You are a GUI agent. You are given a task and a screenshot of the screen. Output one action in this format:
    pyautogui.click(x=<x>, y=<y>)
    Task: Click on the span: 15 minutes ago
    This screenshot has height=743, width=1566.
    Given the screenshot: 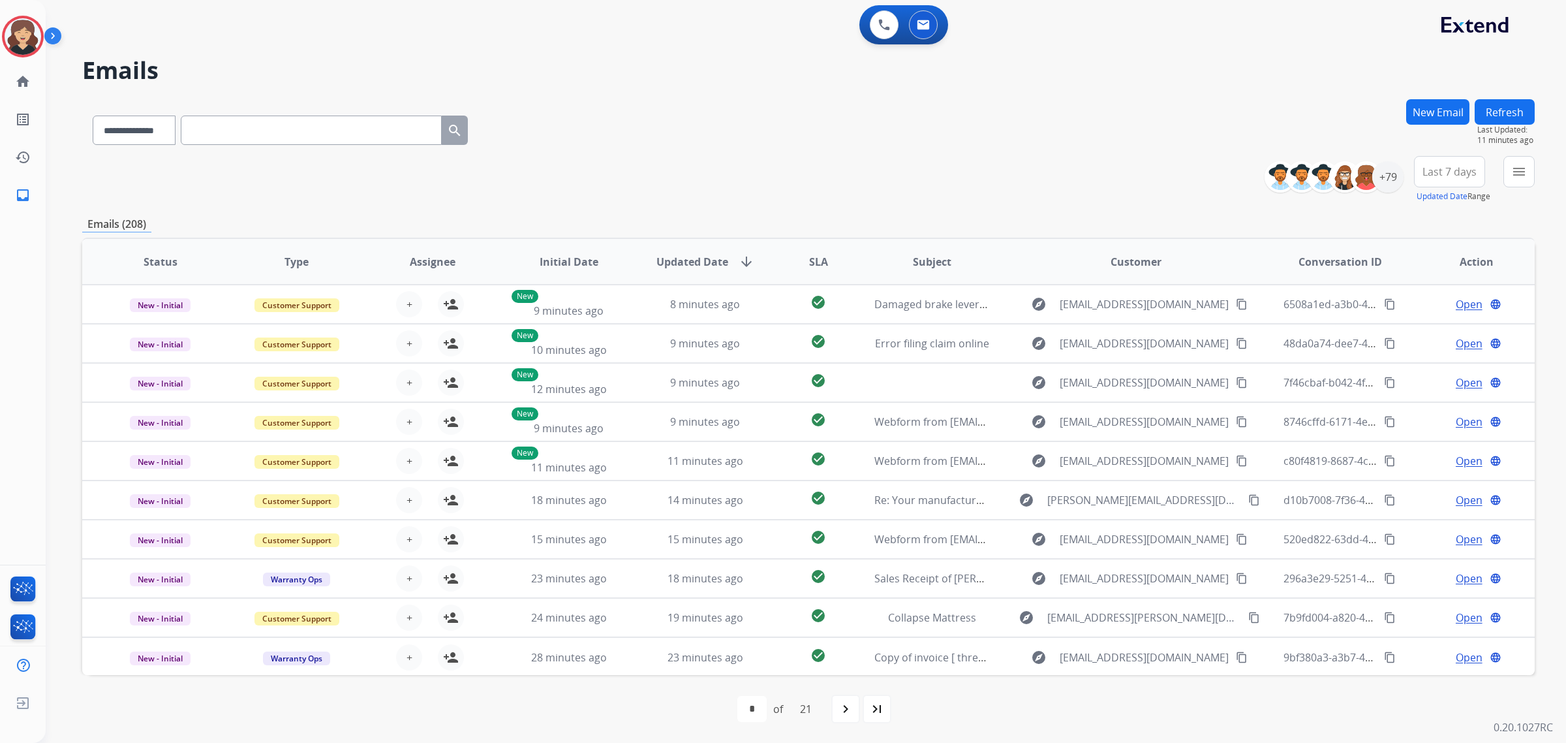 What is the action you would take?
    pyautogui.click(x=705, y=539)
    